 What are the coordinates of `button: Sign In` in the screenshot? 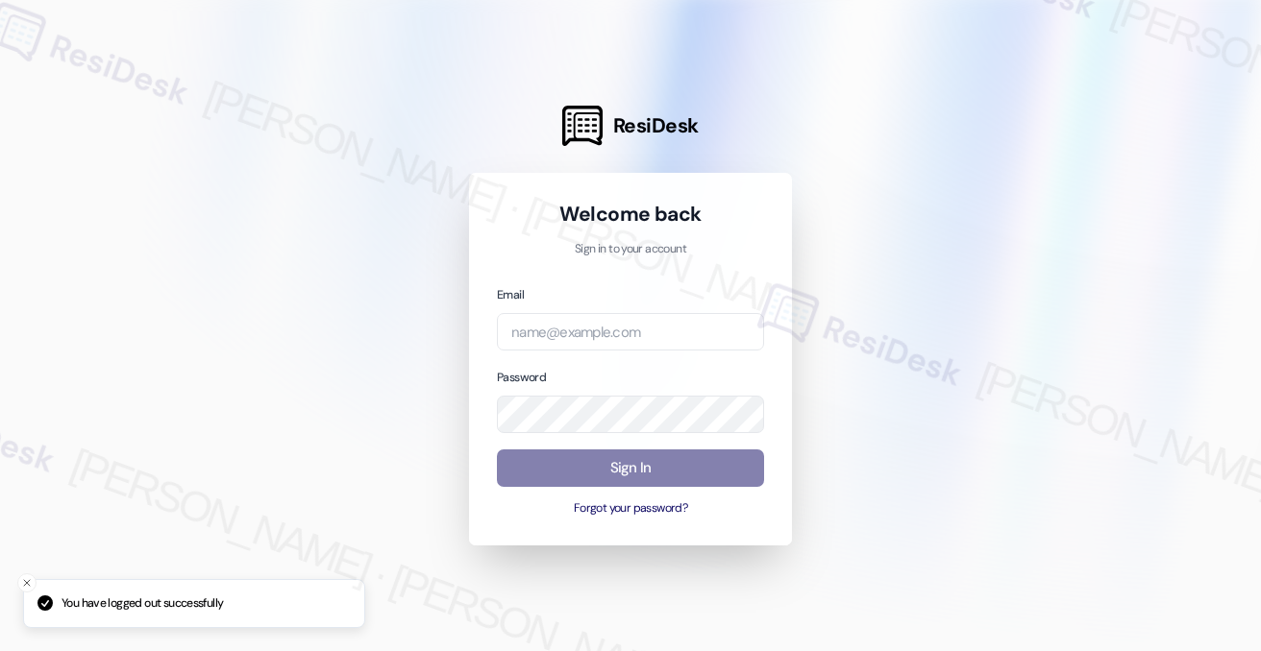 It's located at (630, 468).